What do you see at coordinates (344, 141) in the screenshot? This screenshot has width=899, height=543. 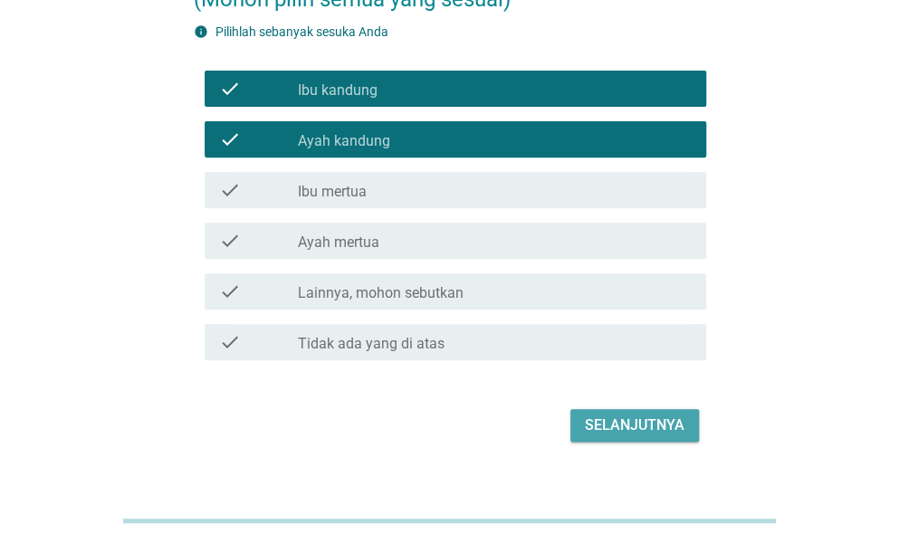 I see `label: Ayah kandung` at bounding box center [344, 141].